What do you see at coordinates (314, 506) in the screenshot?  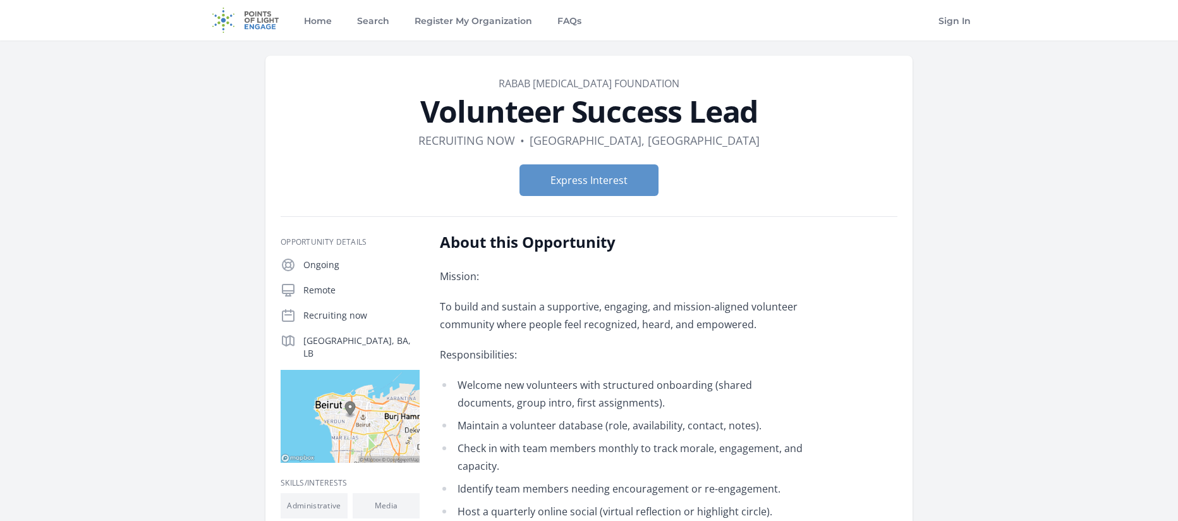 I see `li: Administrative` at bounding box center [314, 506].